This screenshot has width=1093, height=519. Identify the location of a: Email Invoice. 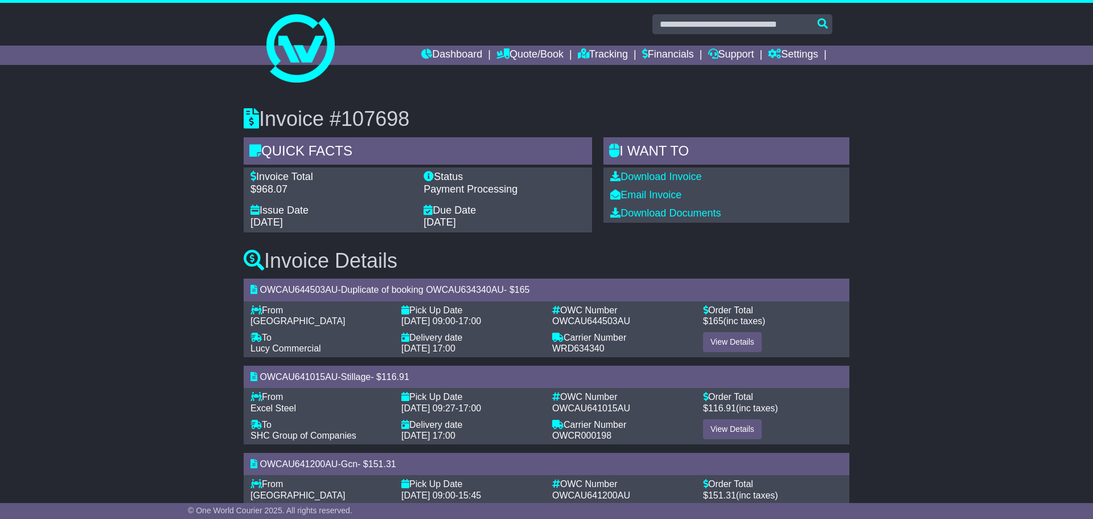
(646, 195).